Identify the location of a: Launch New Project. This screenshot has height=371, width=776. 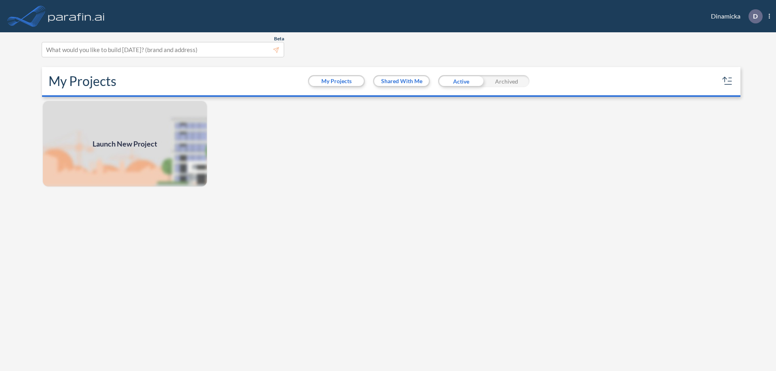
(125, 144).